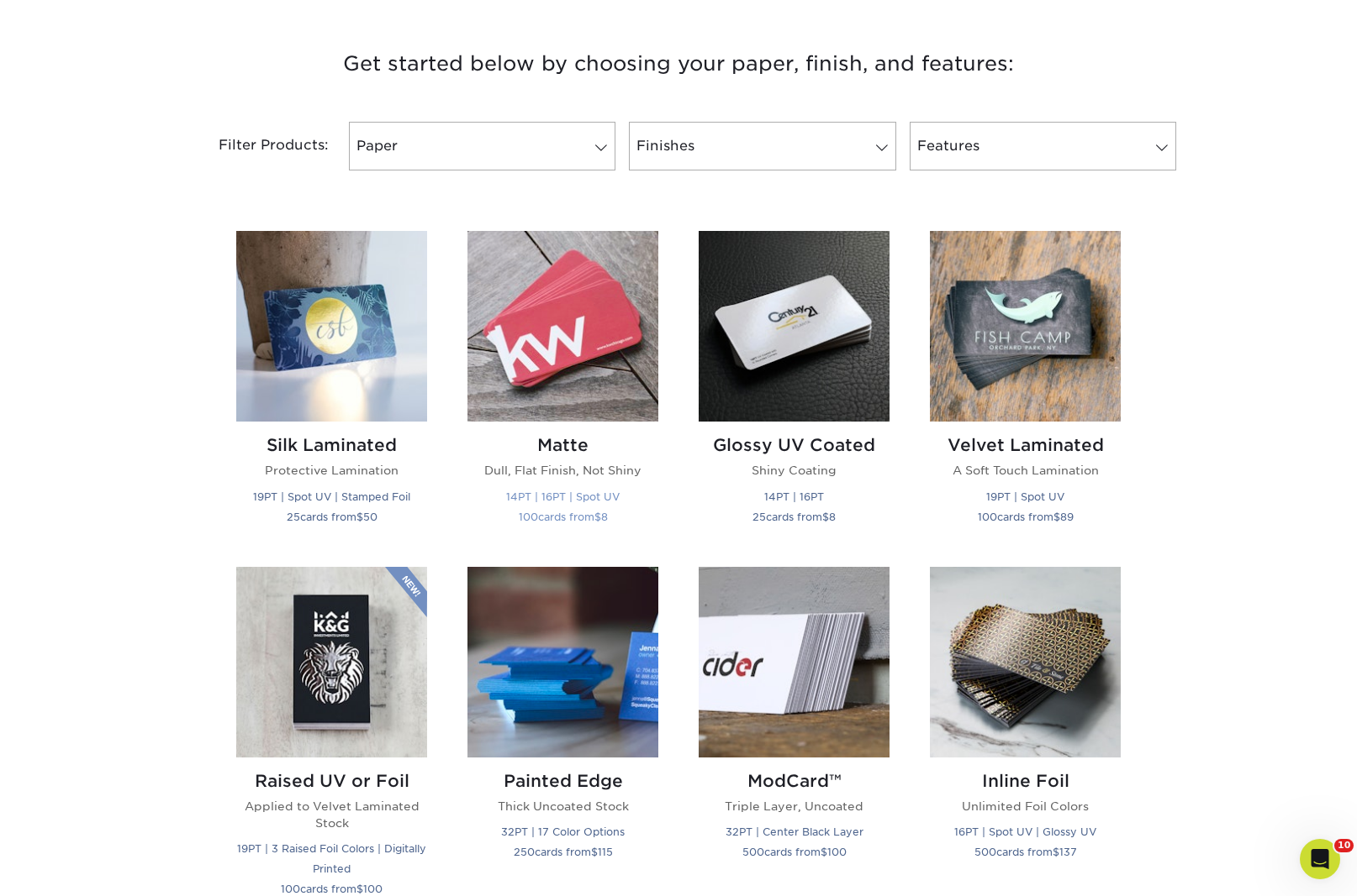  What do you see at coordinates (1067, 852) in the screenshot?
I see `span: 137` at bounding box center [1067, 852].